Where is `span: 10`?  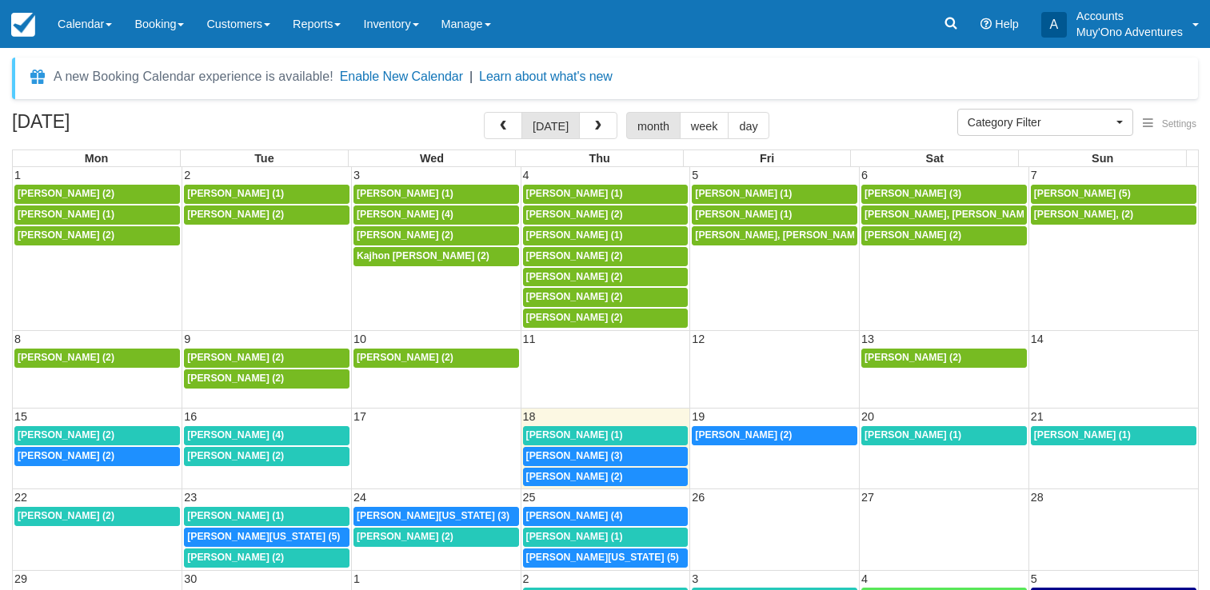
span: 10 is located at coordinates (360, 339).